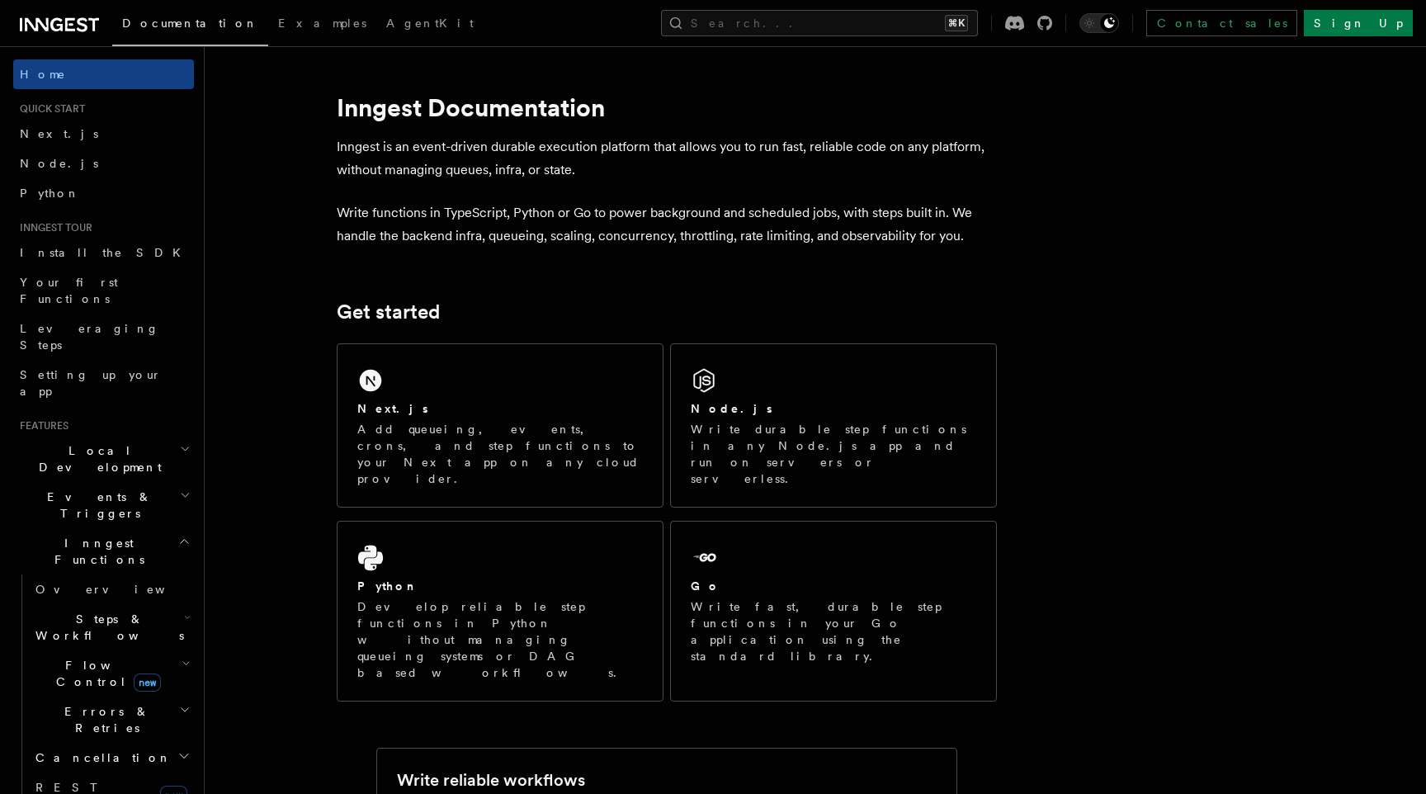 This screenshot has height=794, width=1426. I want to click on kbd: ⌘K, so click(956, 23).